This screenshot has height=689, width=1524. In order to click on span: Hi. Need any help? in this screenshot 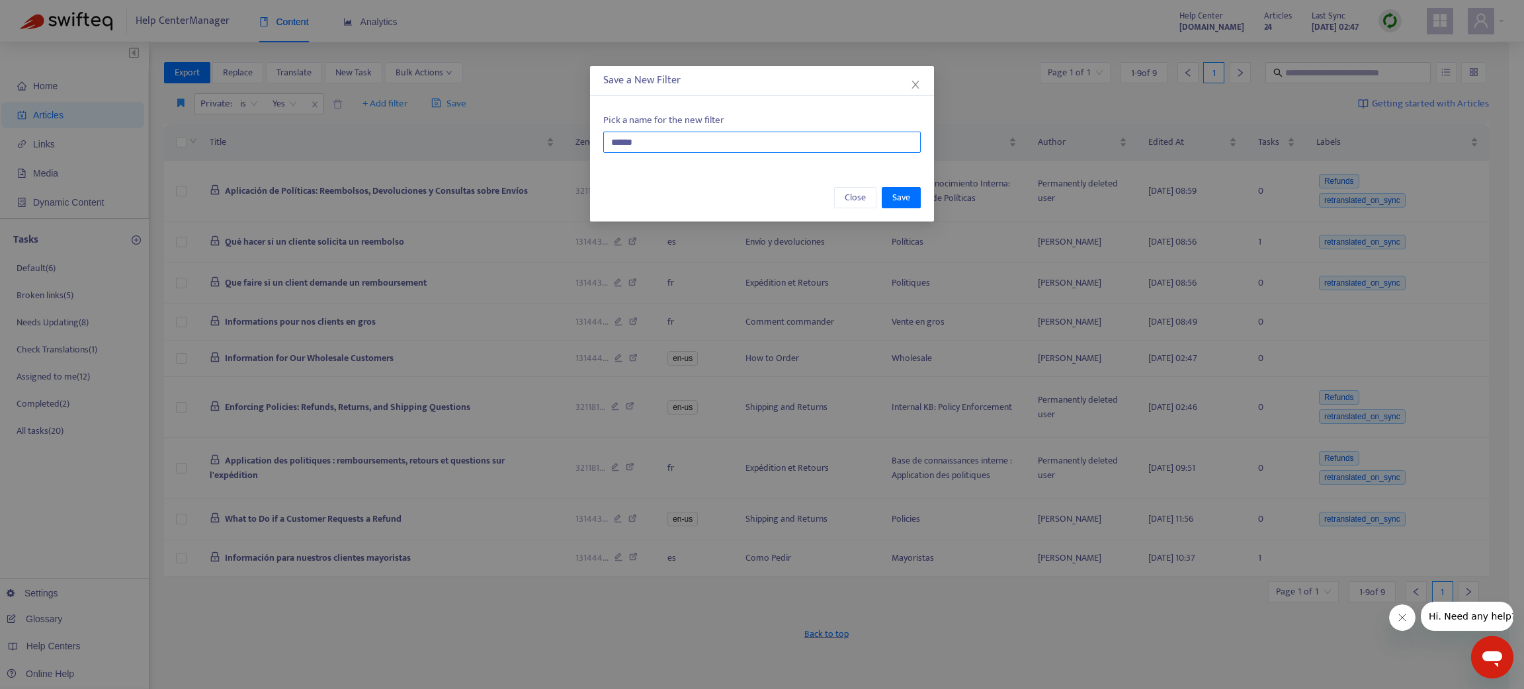, I will do `click(52, 15)`.